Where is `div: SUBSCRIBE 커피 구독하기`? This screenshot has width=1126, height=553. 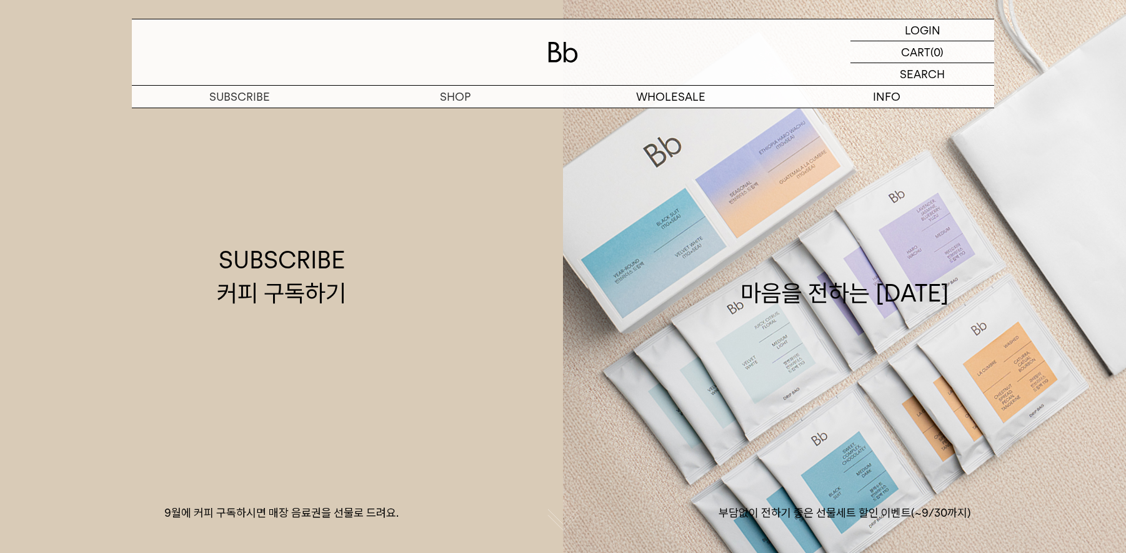 div: SUBSCRIBE 커피 구독하기 is located at coordinates (281, 276).